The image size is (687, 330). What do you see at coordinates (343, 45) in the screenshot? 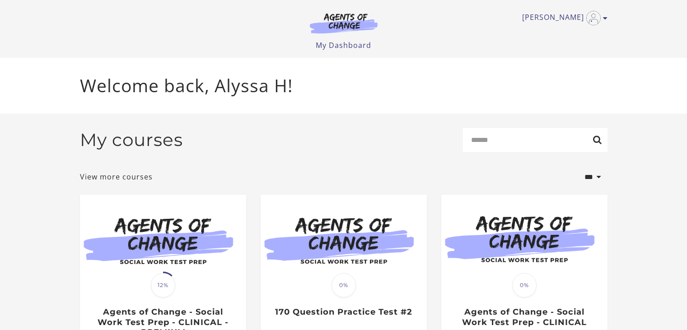
I see `a: My Dashboard` at bounding box center [343, 45].